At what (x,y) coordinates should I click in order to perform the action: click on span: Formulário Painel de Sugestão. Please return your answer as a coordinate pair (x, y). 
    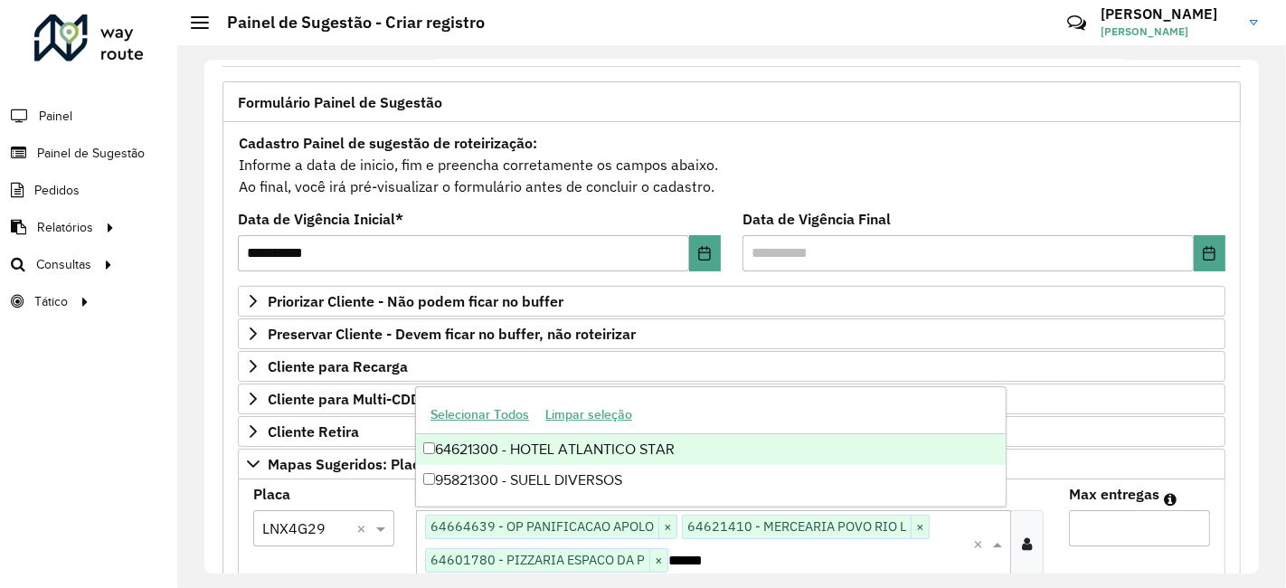
    Looking at the image, I should click on (340, 102).